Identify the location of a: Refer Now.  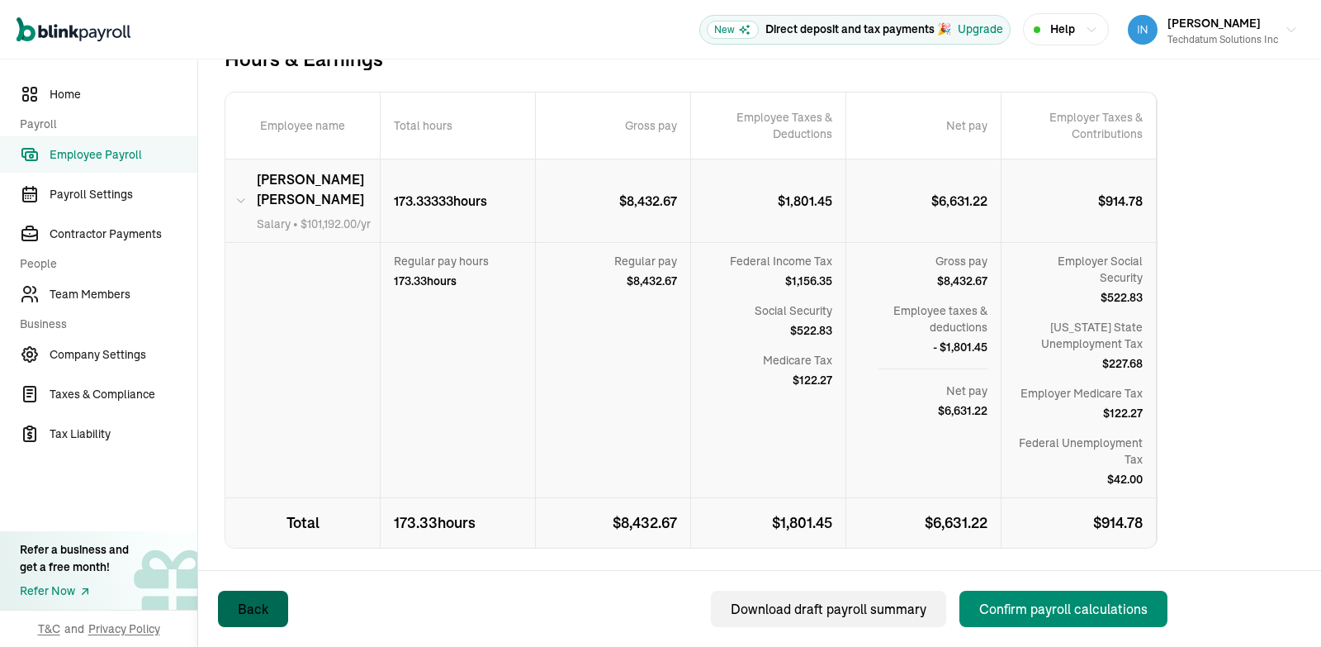
(74, 590).